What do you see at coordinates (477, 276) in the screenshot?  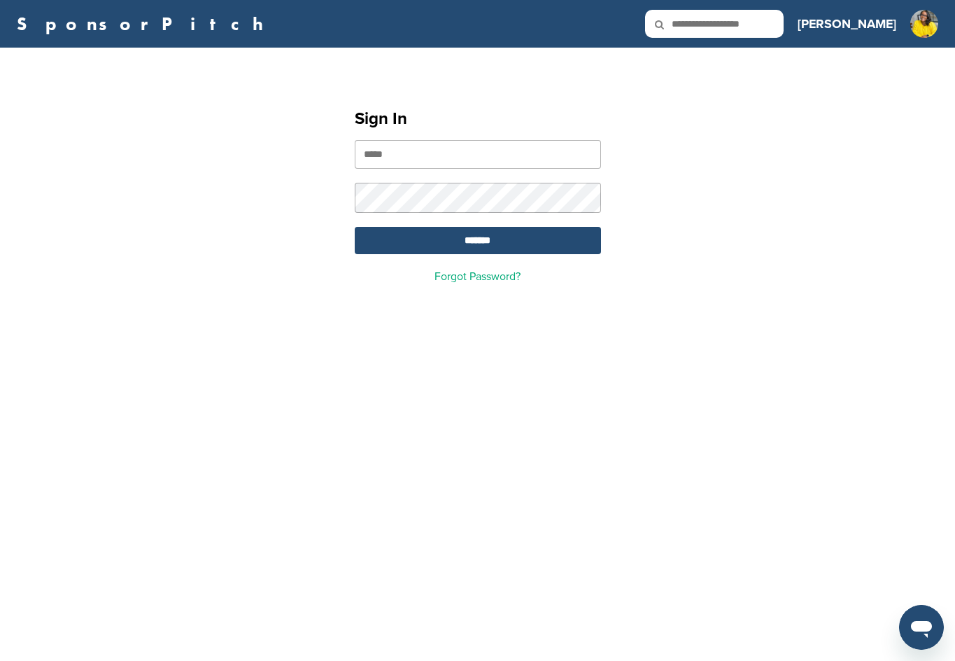 I see `a: Forgot Password?` at bounding box center [477, 276].